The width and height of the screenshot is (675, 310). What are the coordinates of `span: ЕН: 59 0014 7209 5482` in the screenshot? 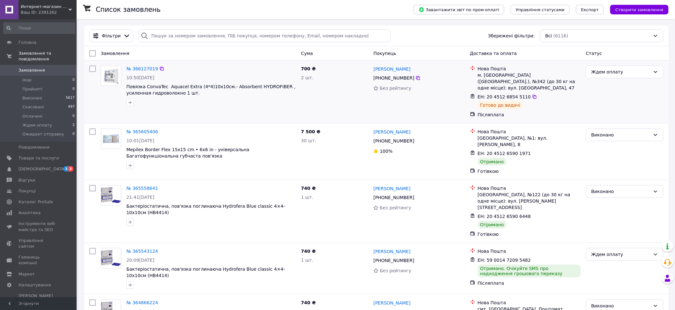 It's located at (504, 260).